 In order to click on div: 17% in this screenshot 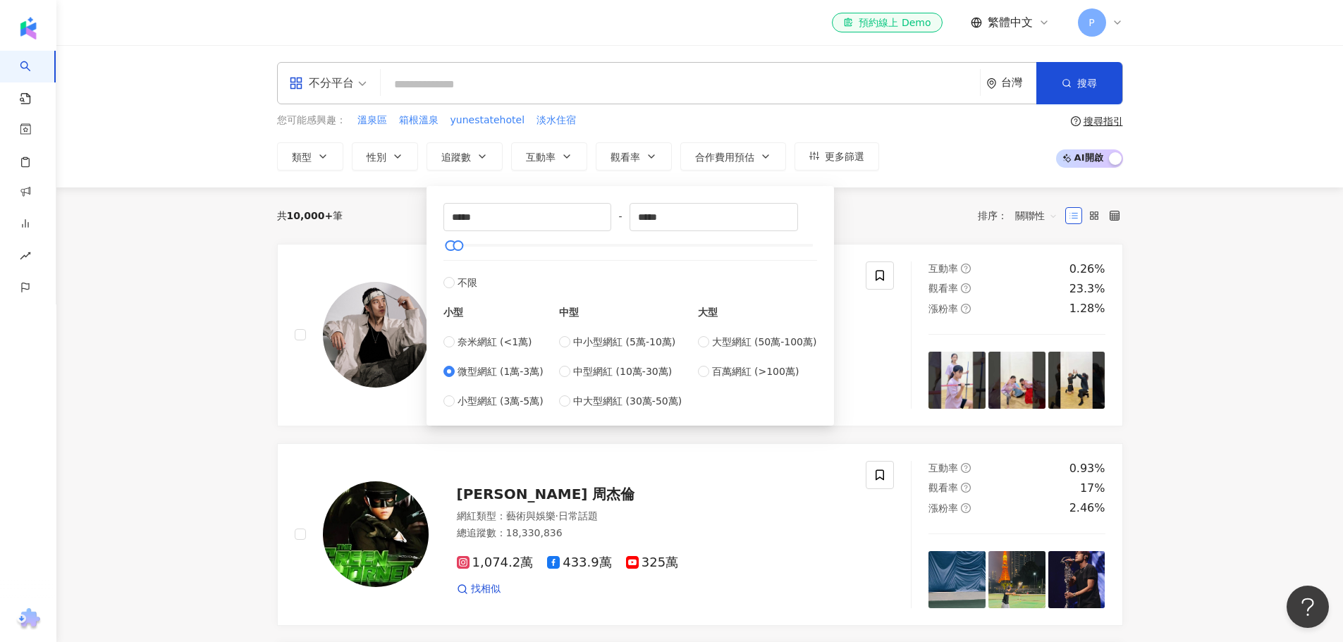, I will do `click(1093, 488)`.